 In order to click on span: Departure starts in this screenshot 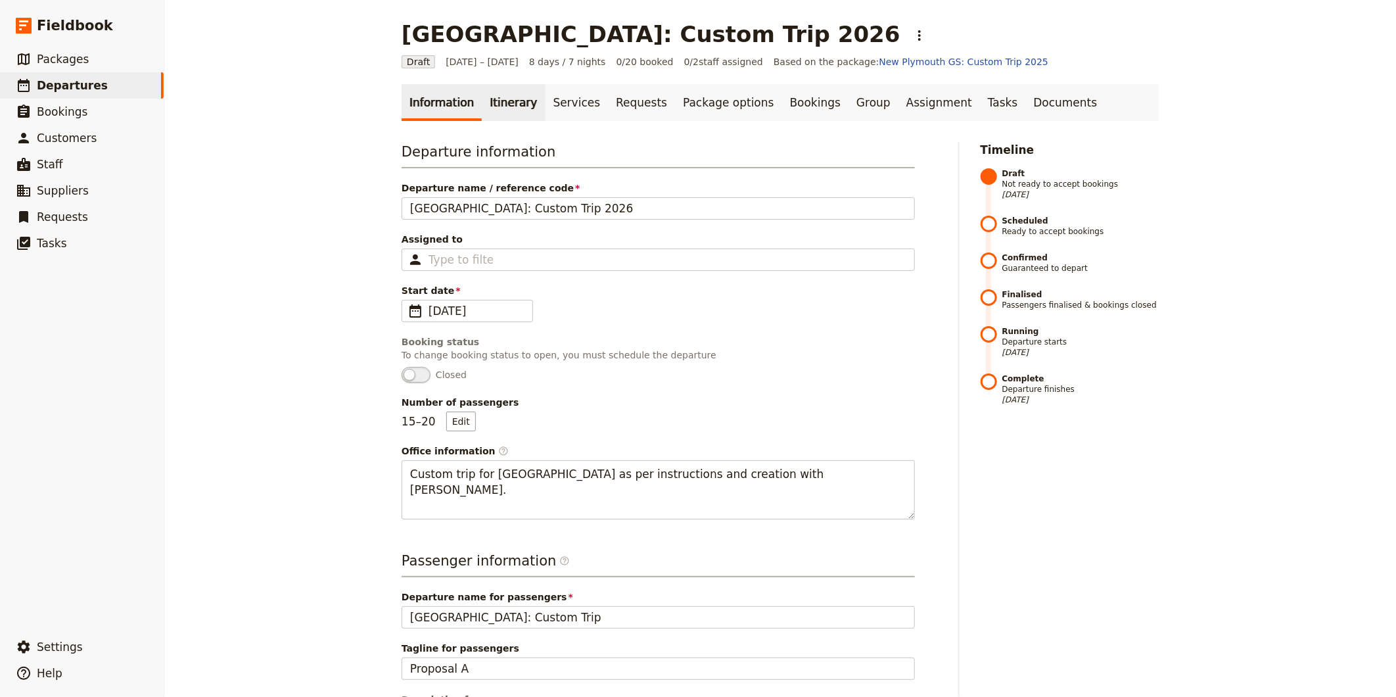, I will do `click(1081, 342)`.